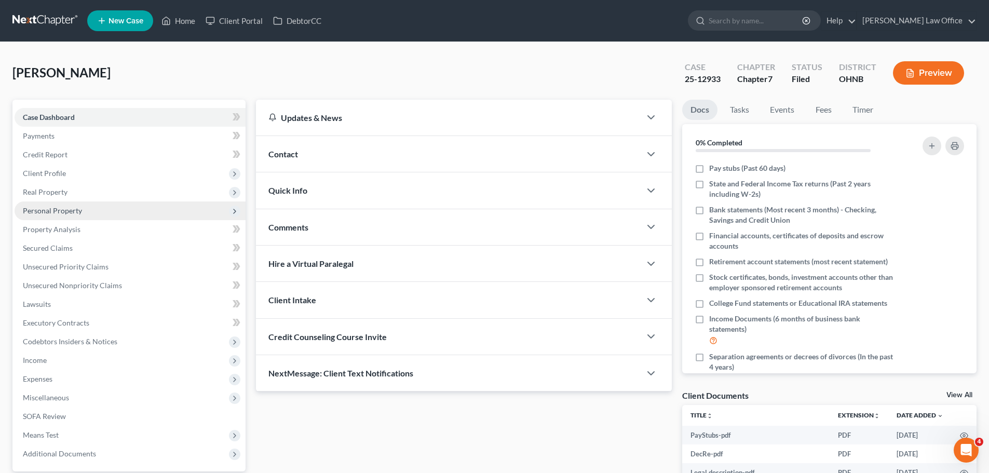 This screenshot has height=473, width=989. What do you see at coordinates (130, 416) in the screenshot?
I see `a: SOFA Review` at bounding box center [130, 416].